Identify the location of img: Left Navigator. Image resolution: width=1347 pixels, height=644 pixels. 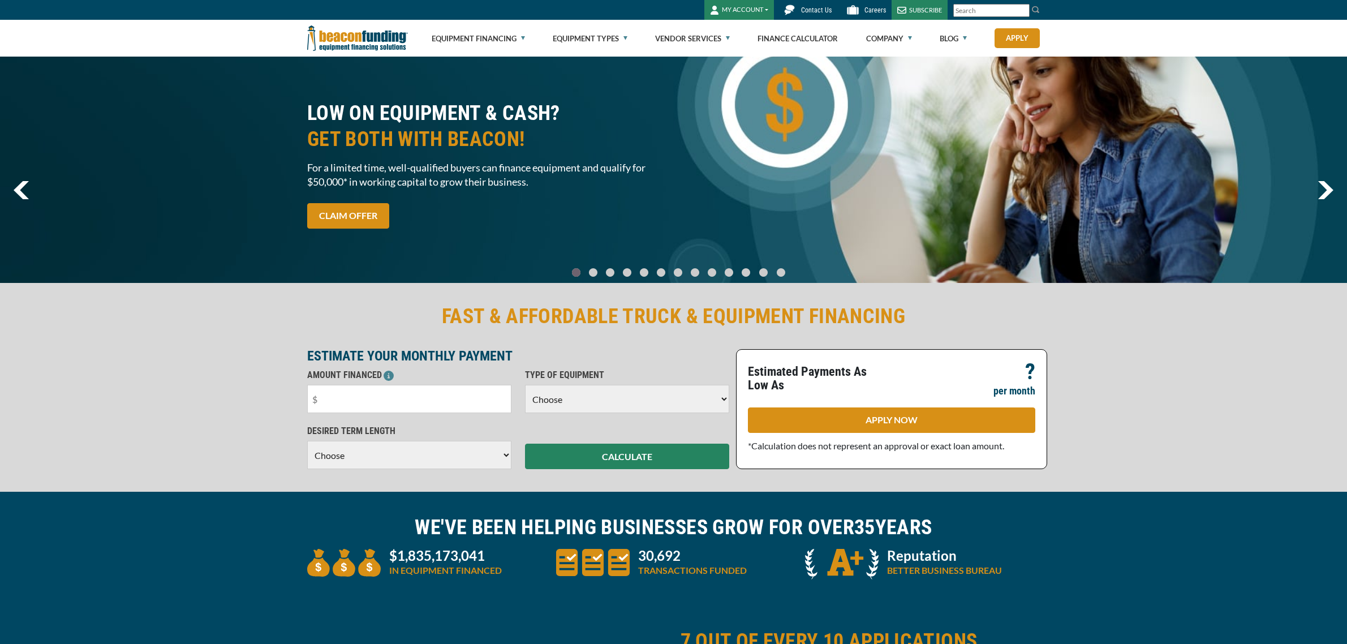
(21, 190).